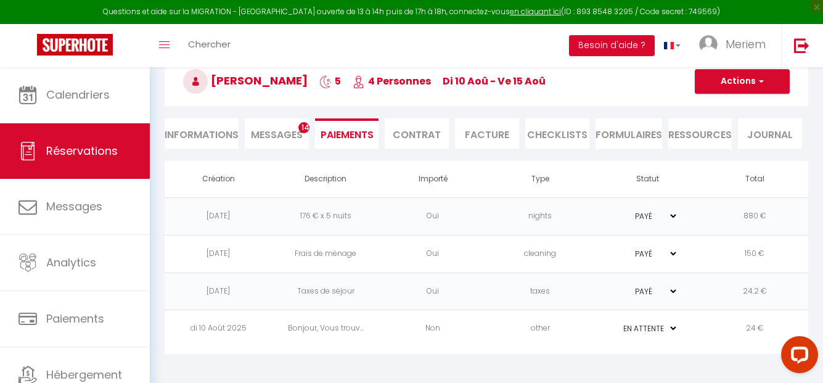  Describe the element at coordinates (84, 374) in the screenshot. I see `span: Hébergement` at that location.